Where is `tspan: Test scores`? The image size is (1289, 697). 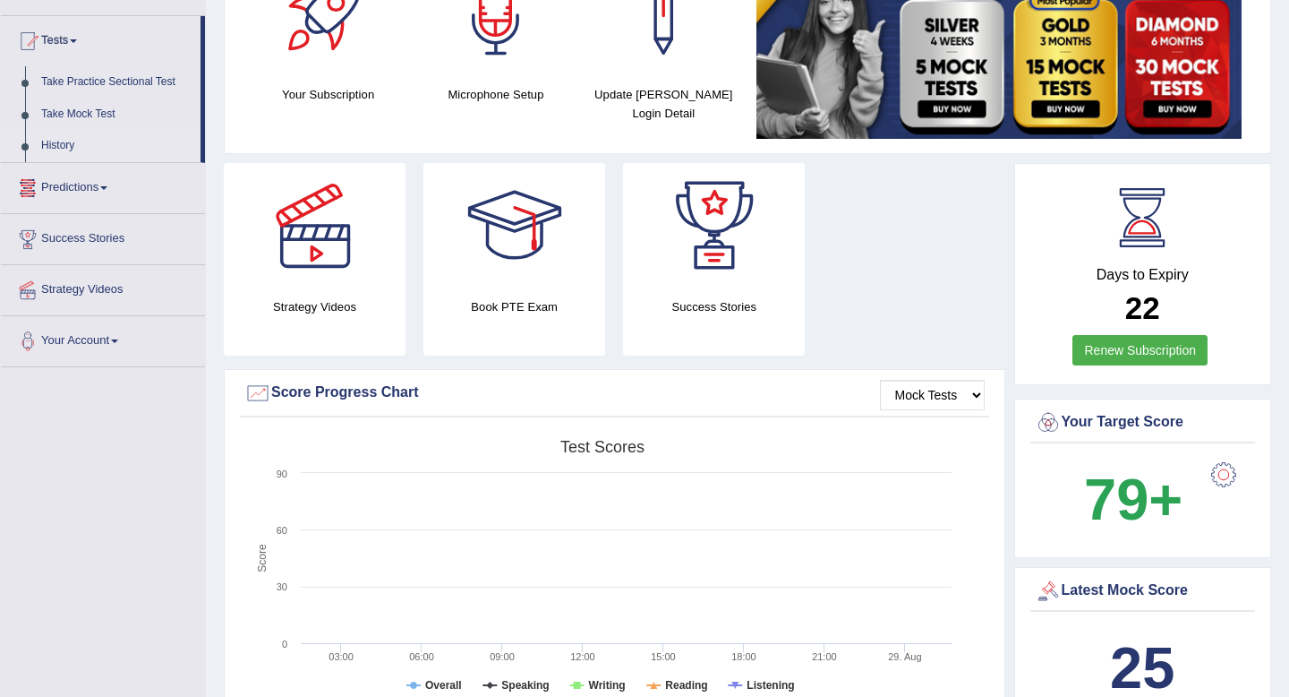
tspan: Test scores is located at coordinates (603, 447).